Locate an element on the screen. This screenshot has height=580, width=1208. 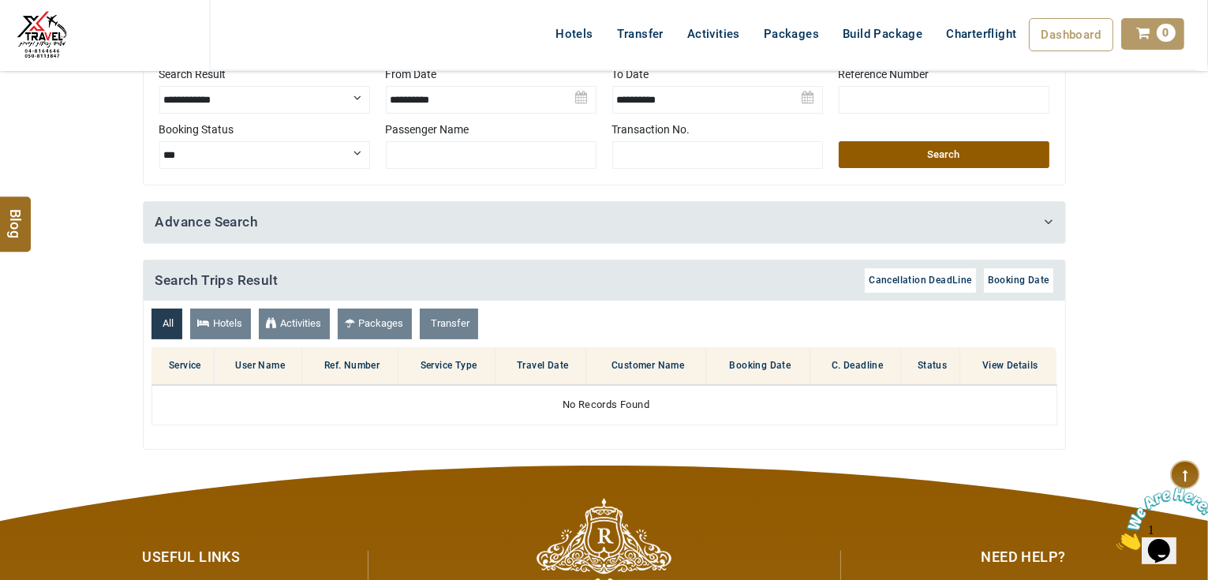
th: User Name is located at coordinates (258, 366).